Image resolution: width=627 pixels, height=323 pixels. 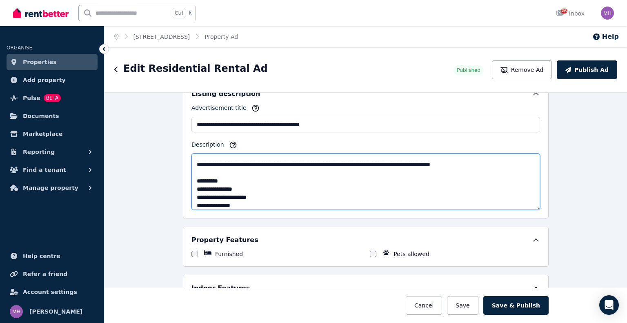 What do you see at coordinates (564, 11) in the screenshot?
I see `span: 26` at bounding box center [564, 11].